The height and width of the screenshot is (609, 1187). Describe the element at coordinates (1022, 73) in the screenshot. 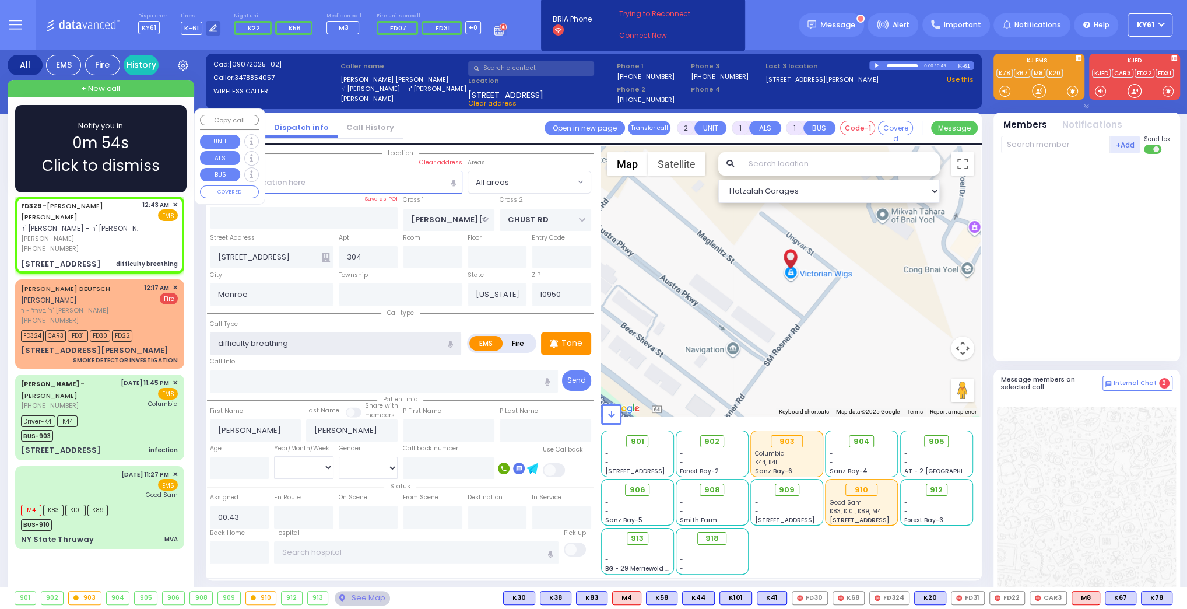

I see `a: K67` at that location.